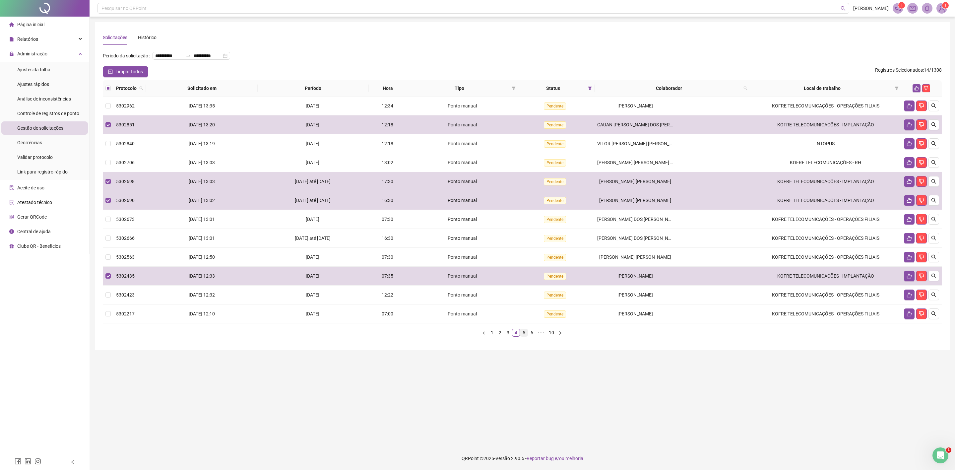  I want to click on span: Aceite de uso, so click(31, 188).